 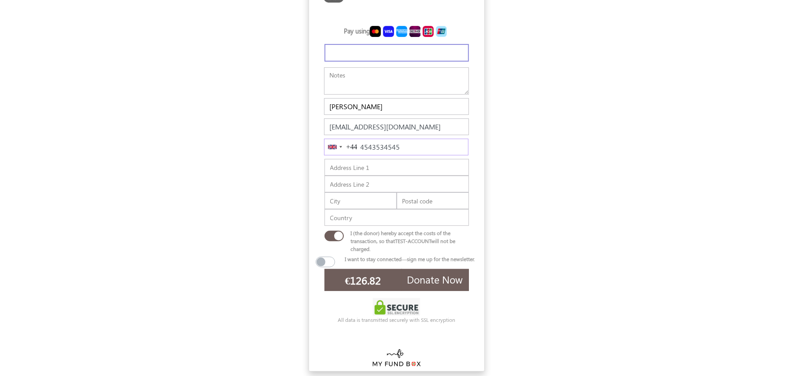 What do you see at coordinates (411, 260) in the screenshot?
I see `div: I want to stay connected—sign me up for the newsletter.` at bounding box center [411, 260].